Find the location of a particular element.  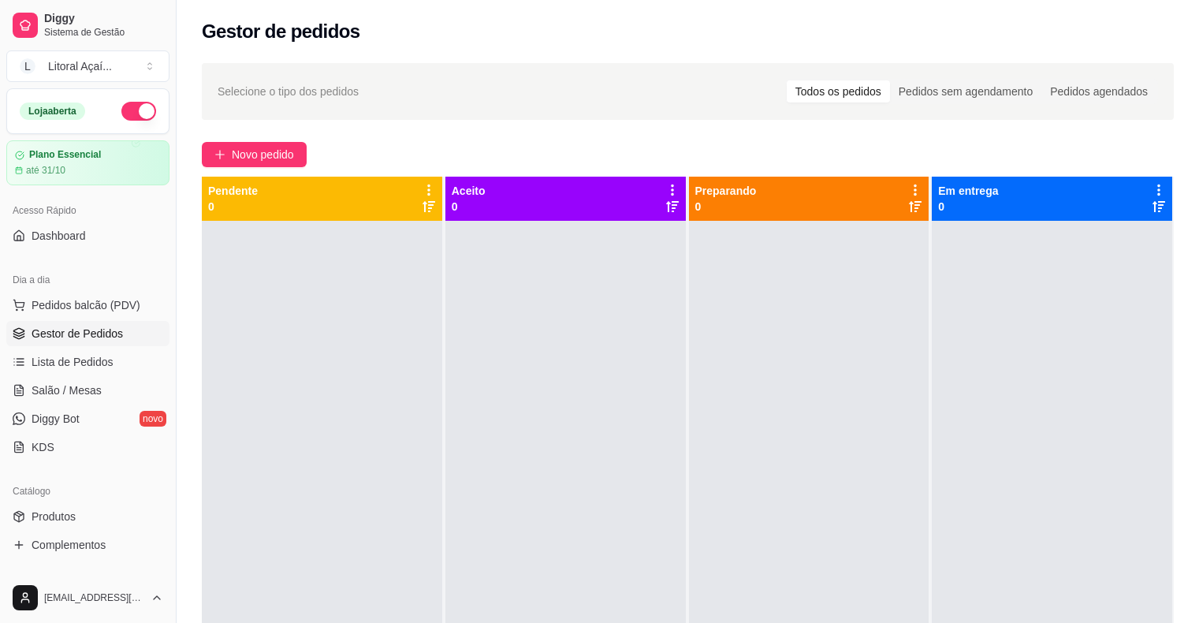

p: Aceito is located at coordinates (468, 191).